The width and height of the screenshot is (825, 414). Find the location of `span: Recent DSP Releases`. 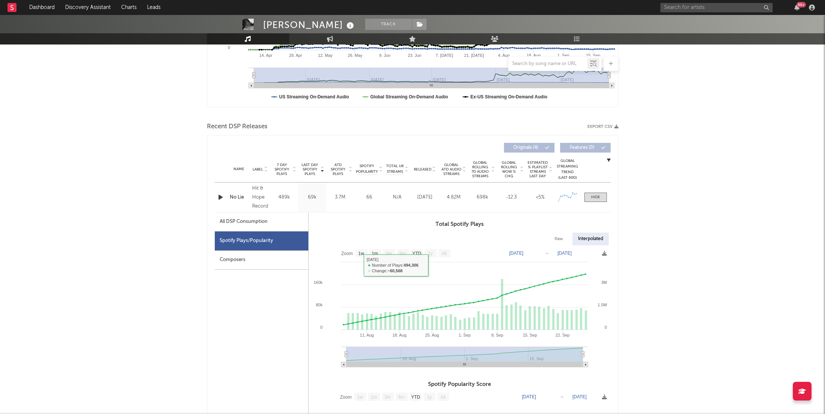

span: Recent DSP Releases is located at coordinates (237, 127).